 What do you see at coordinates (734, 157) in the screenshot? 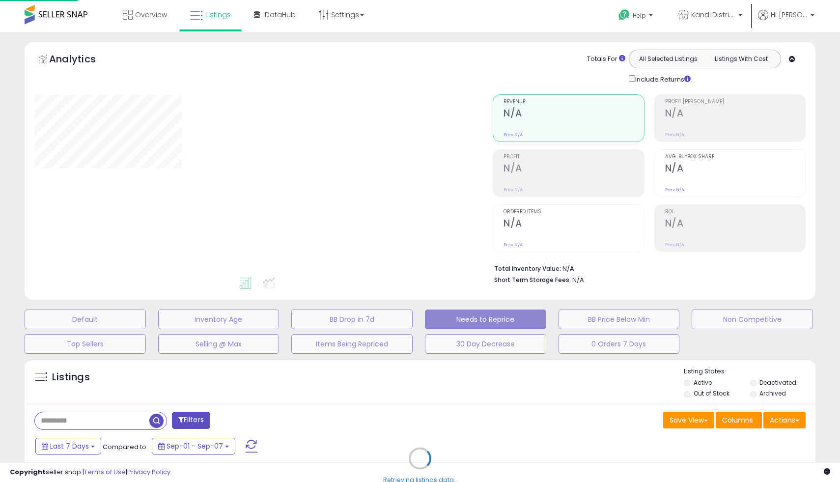
I see `span: Avg. Buybox Share` at bounding box center [734, 157].